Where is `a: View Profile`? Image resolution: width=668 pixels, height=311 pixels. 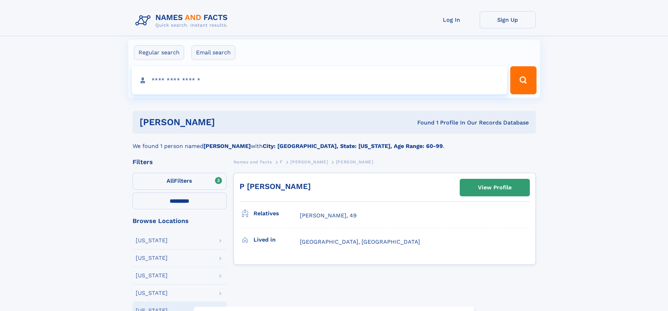 a: View Profile is located at coordinates (495, 188).